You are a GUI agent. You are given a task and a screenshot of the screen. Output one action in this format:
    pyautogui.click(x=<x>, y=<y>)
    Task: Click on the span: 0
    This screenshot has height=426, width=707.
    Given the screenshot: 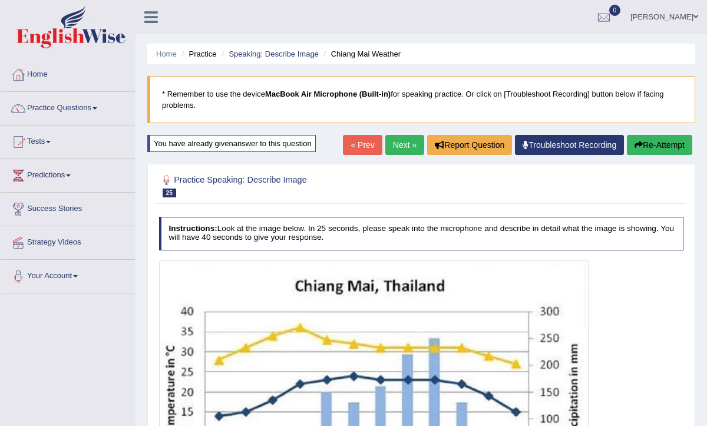 What is the action you would take?
    pyautogui.click(x=615, y=10)
    